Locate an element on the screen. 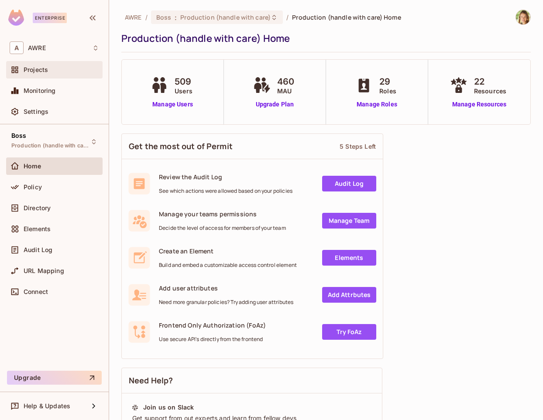 The width and height of the screenshot is (543, 420). span: Roles is located at coordinates (387, 91).